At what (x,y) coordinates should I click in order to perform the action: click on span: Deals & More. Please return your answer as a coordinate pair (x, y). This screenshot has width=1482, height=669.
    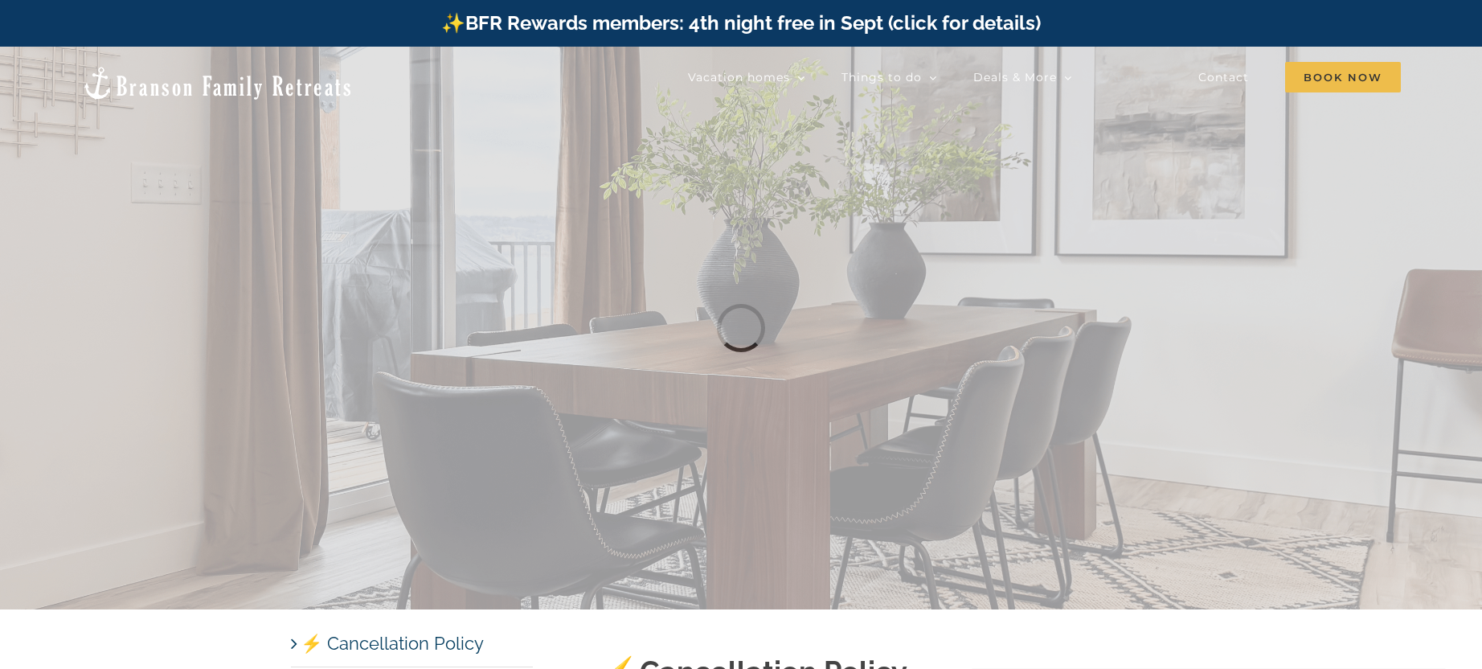
    Looking at the image, I should click on (1015, 77).